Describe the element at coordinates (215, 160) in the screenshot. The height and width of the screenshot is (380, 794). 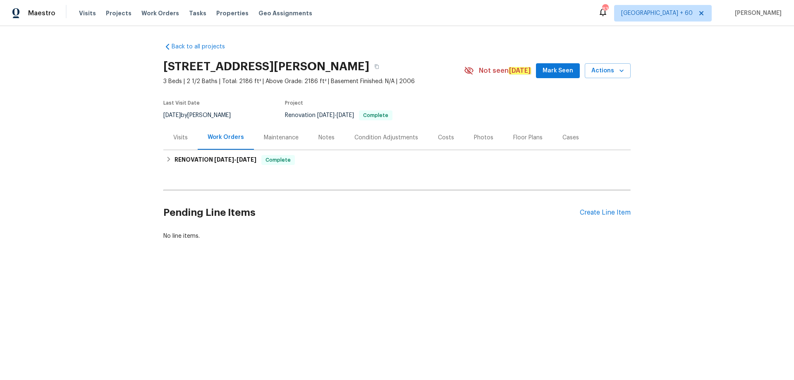
I see `h6: RENOVATION` at that location.